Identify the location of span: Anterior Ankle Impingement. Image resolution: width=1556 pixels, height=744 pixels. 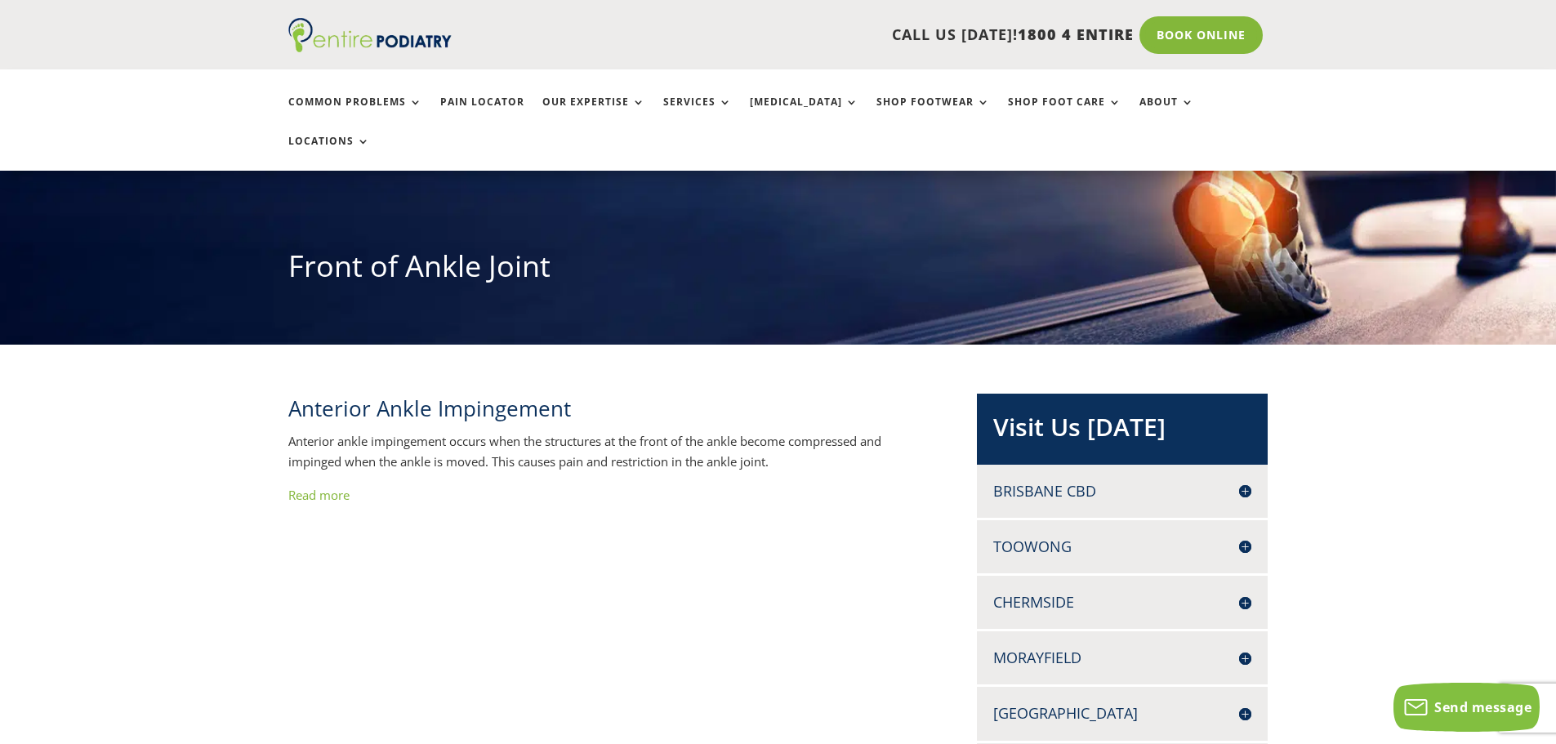
(430, 408).